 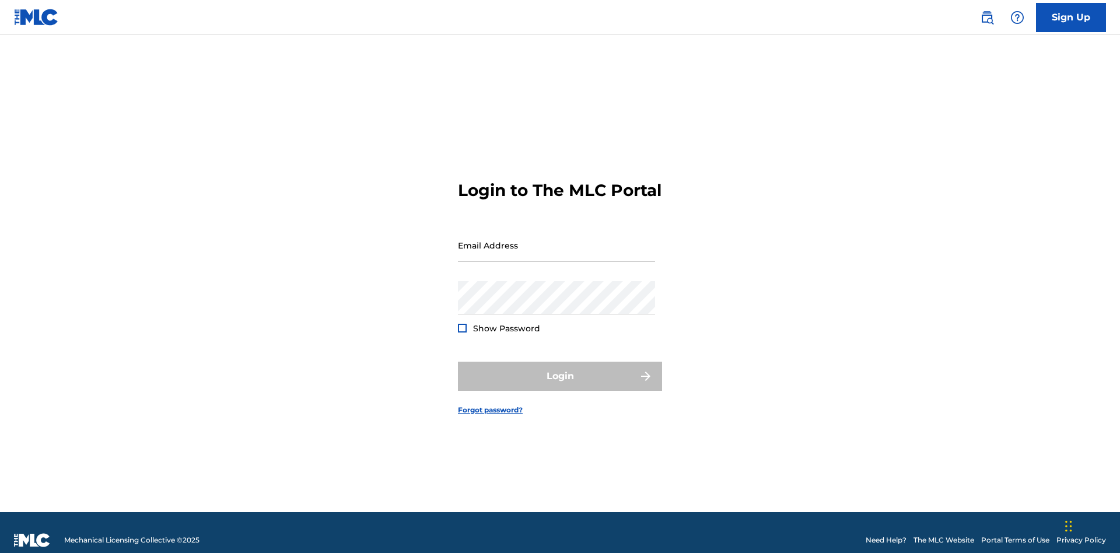 I want to click on a: Privacy Policy, so click(x=1081, y=540).